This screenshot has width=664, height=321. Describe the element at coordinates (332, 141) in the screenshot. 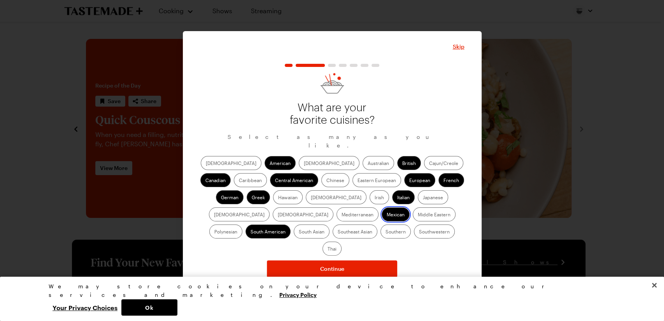

I see `p: Select as many as you like.` at that location.